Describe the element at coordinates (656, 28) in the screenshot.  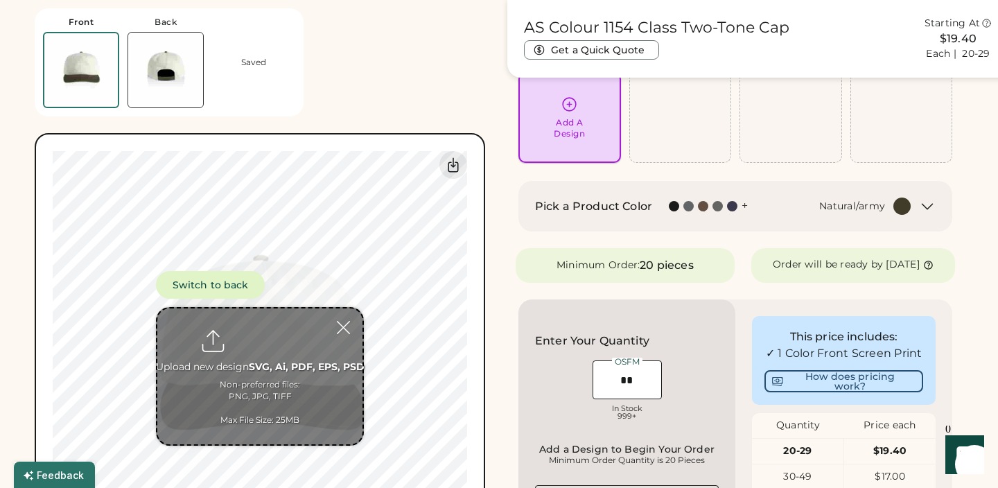
I see `h1: AS Colour 1154 Class Two-Tone Cap` at that location.